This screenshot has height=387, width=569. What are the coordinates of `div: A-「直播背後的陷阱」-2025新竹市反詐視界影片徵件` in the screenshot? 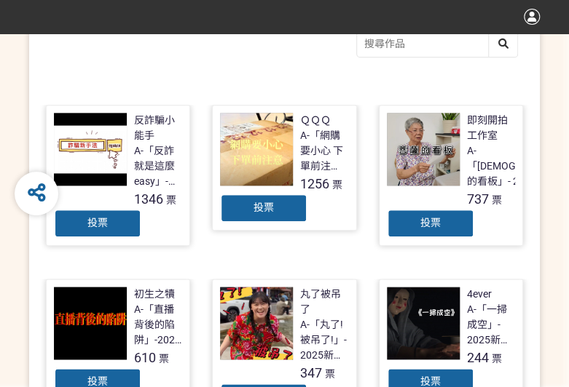 It's located at (158, 325).